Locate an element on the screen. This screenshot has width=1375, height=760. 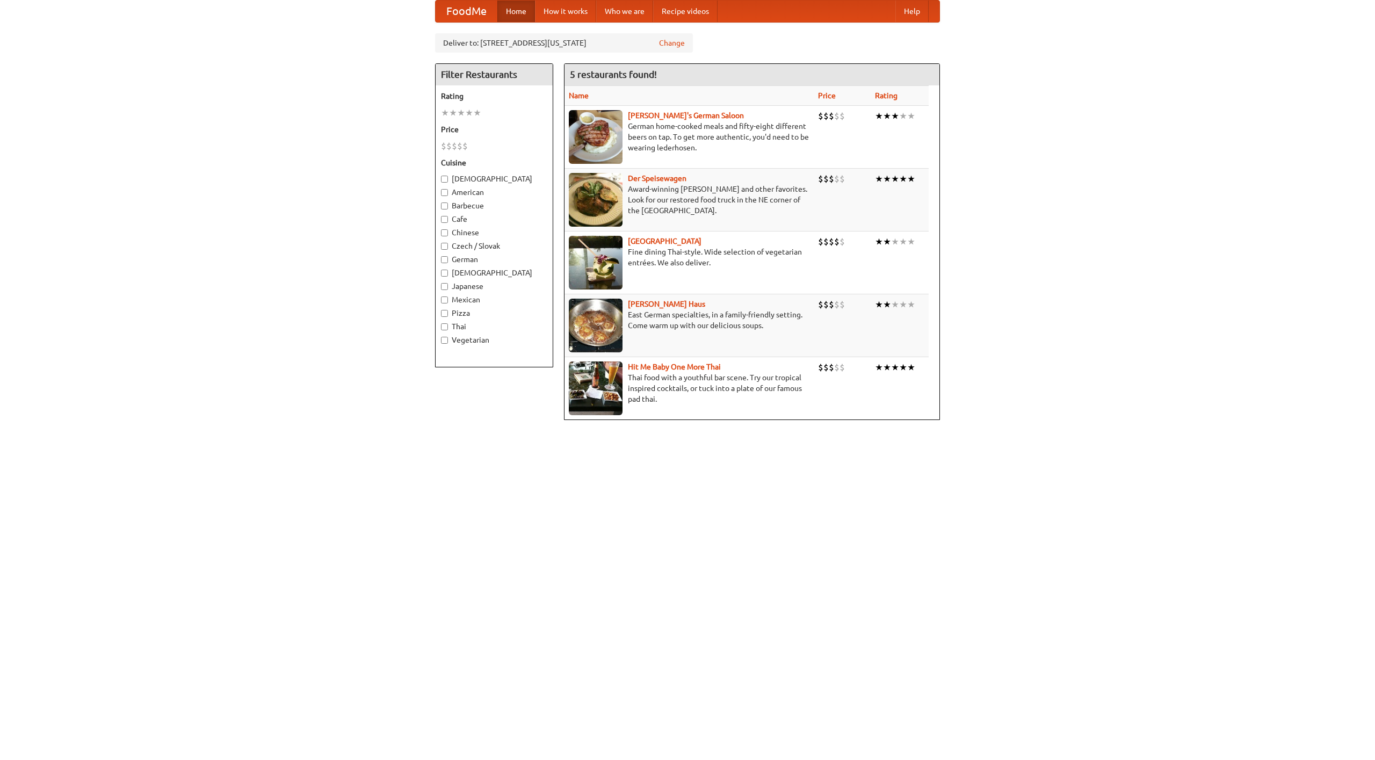
label: Chinese is located at coordinates (494, 233).